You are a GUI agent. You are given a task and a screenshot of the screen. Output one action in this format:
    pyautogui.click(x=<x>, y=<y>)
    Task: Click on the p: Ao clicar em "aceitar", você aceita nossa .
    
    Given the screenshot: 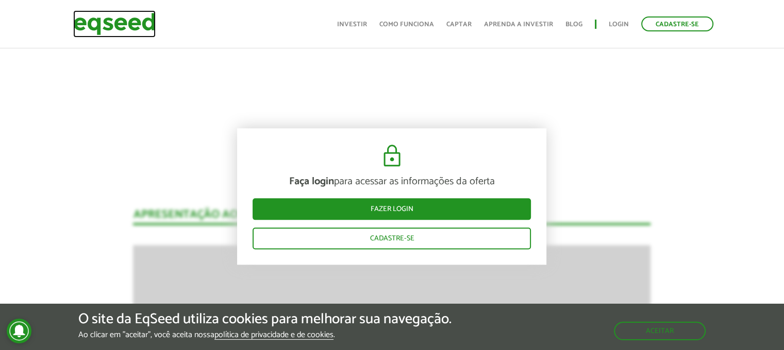 What is the action you would take?
    pyautogui.click(x=265, y=335)
    